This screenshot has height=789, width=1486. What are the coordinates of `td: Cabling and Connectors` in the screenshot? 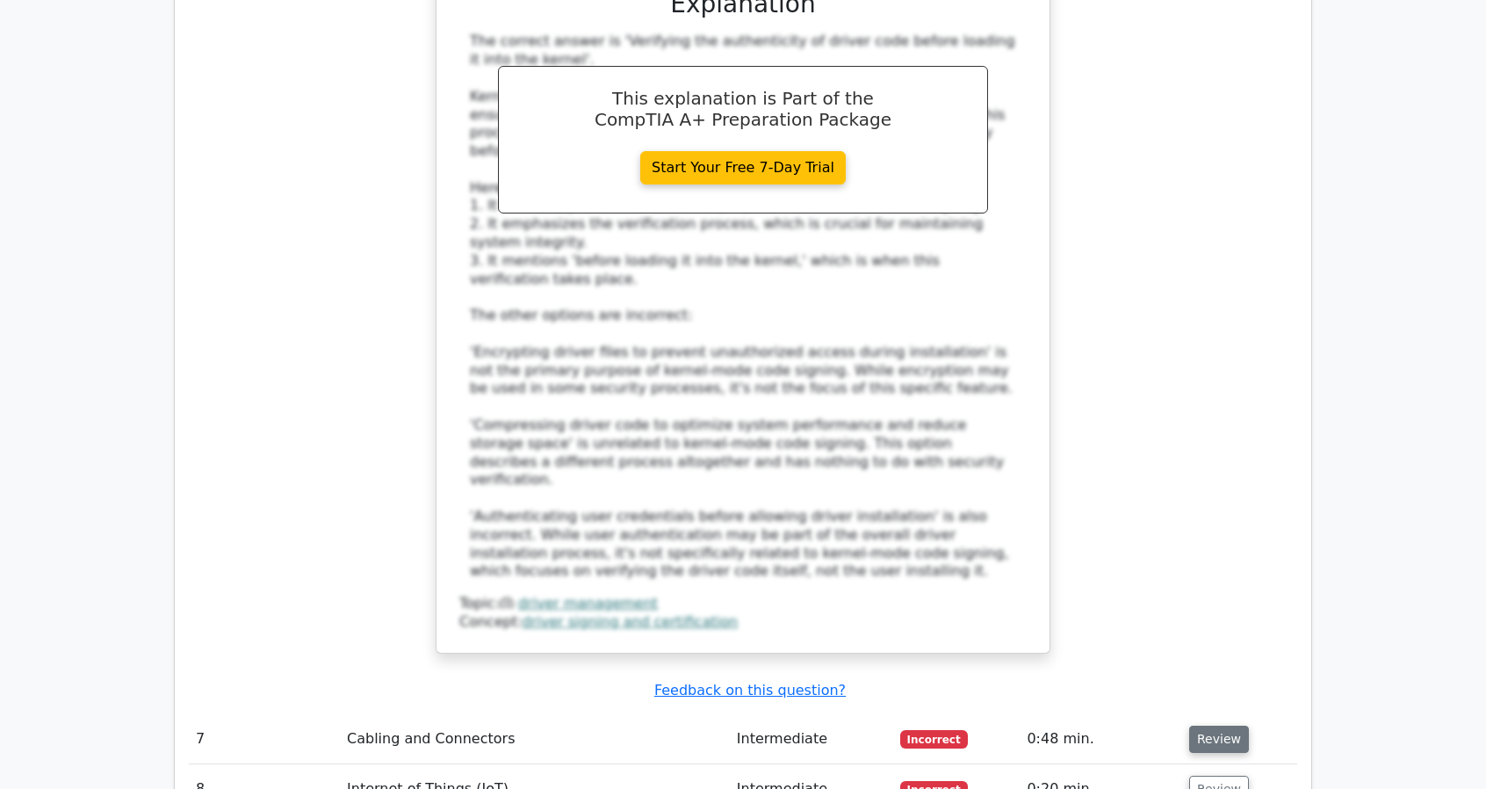 It's located at (535, 739).